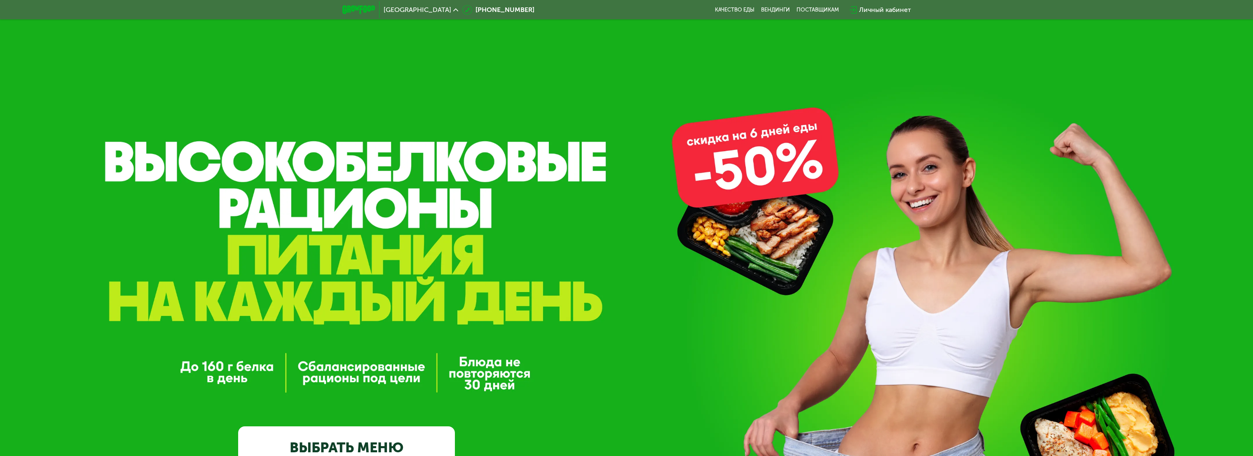  What do you see at coordinates (776, 10) in the screenshot?
I see `a: Вендинги` at bounding box center [776, 10].